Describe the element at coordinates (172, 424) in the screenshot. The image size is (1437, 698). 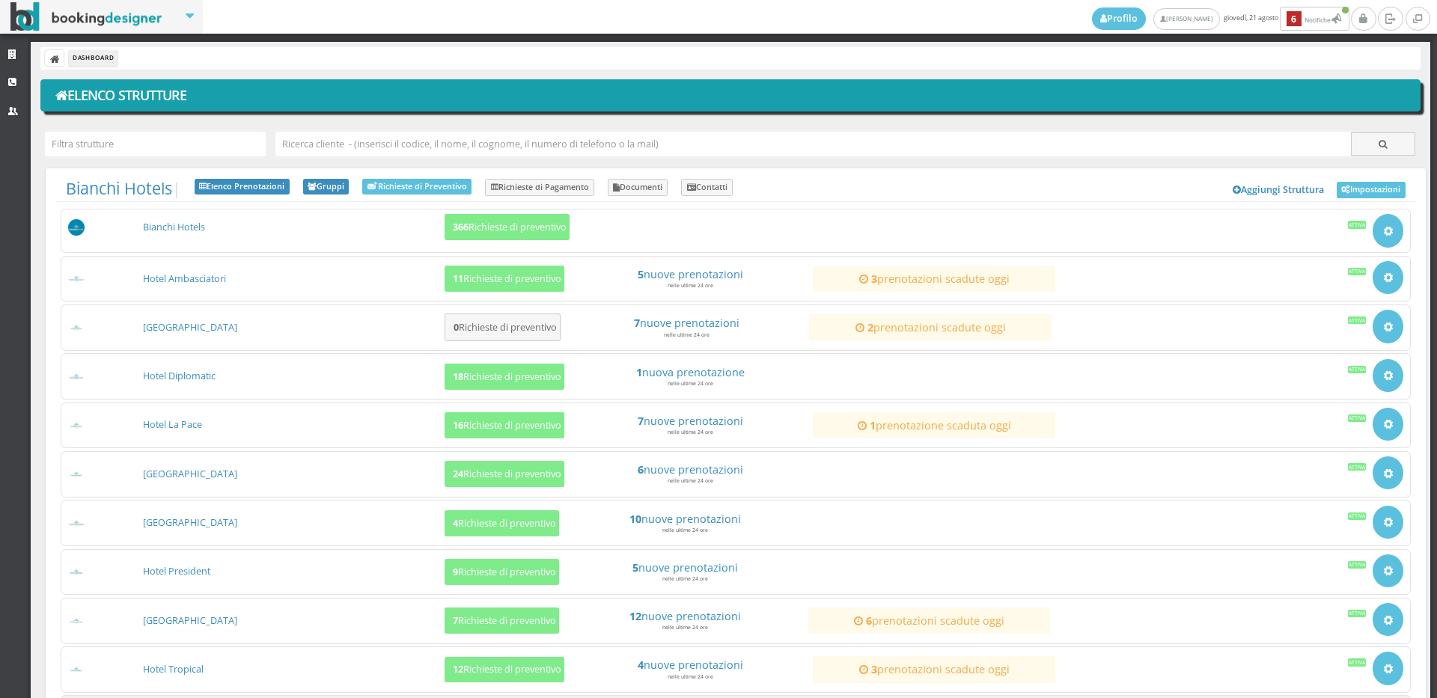
I see `a: Hotel La Pace` at that location.